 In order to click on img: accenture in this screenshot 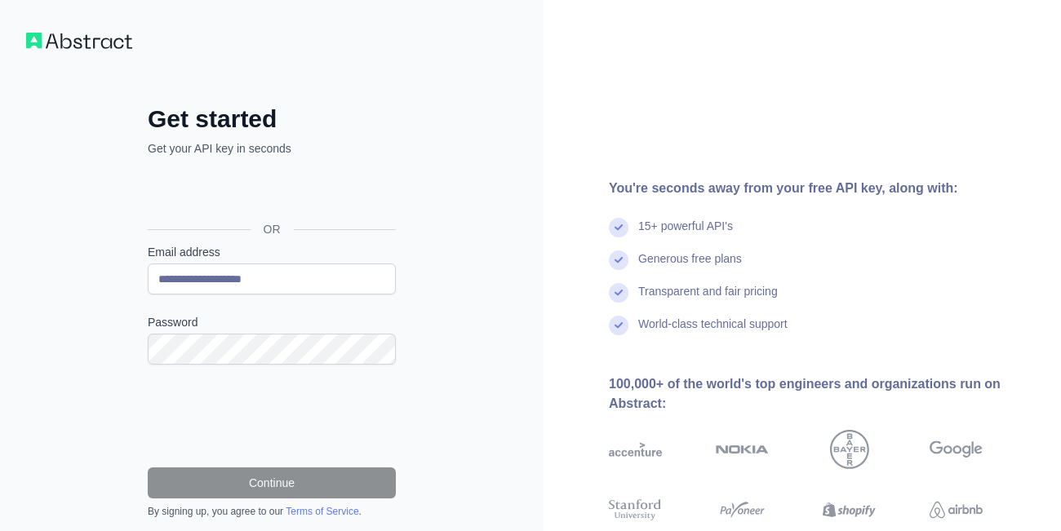, I will do `click(635, 449)`.